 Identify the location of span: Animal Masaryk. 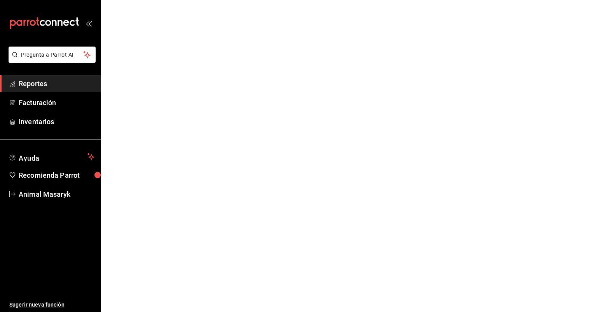
(56, 194).